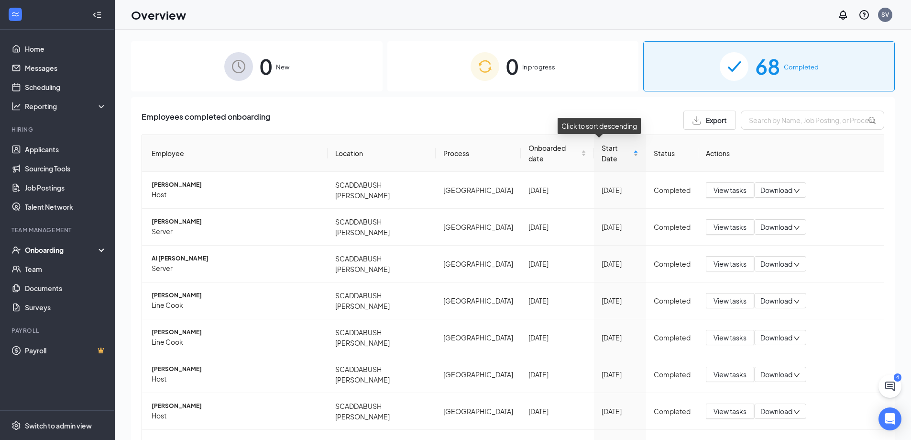 This screenshot has height=440, width=911. Describe the element at coordinates (66, 68) in the screenshot. I see `a: Messages` at that location.